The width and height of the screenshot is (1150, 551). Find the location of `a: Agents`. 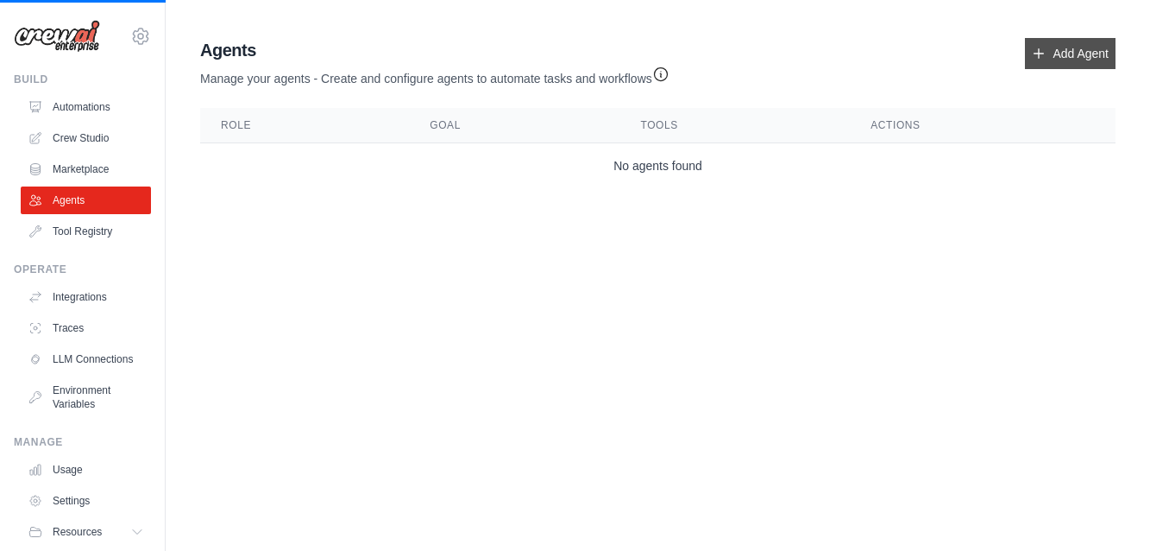

a: Agents is located at coordinates (85, 200).